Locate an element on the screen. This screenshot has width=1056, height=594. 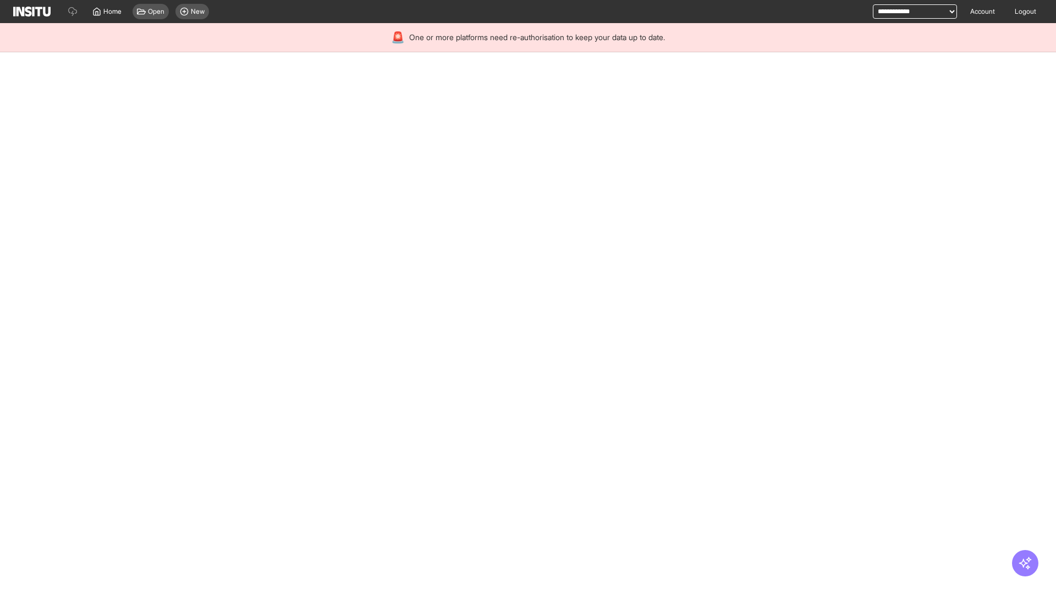
span: Home is located at coordinates (112, 12).